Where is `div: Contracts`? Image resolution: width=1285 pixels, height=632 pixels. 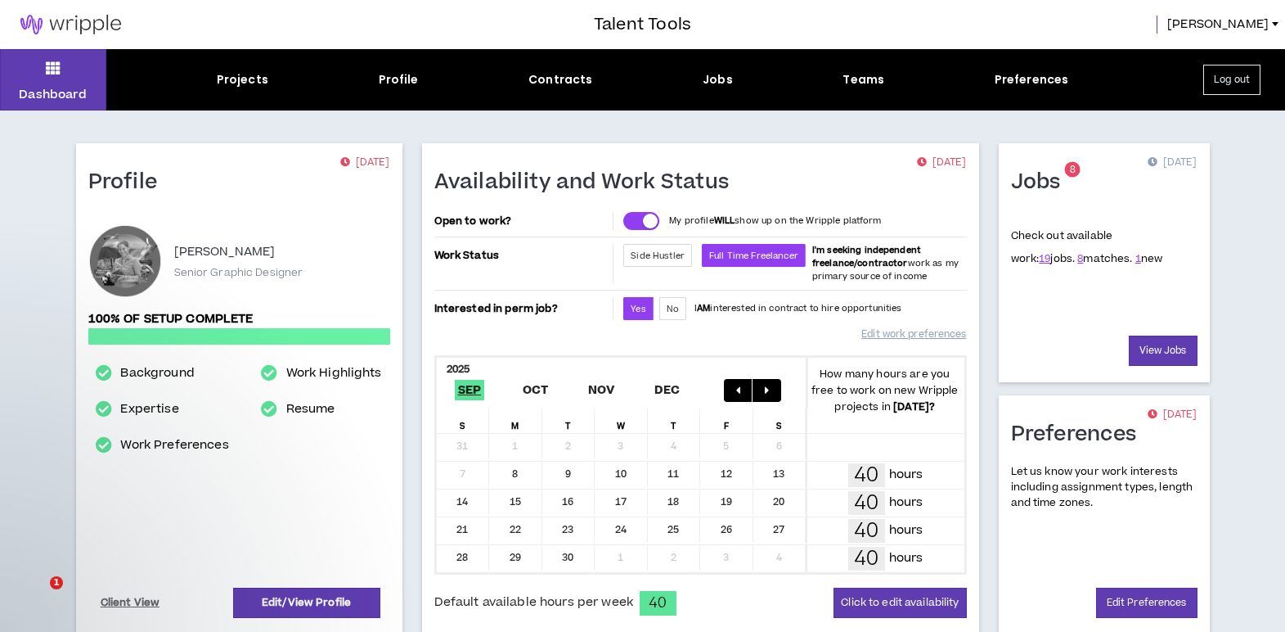 div: Contracts is located at coordinates (560, 79).